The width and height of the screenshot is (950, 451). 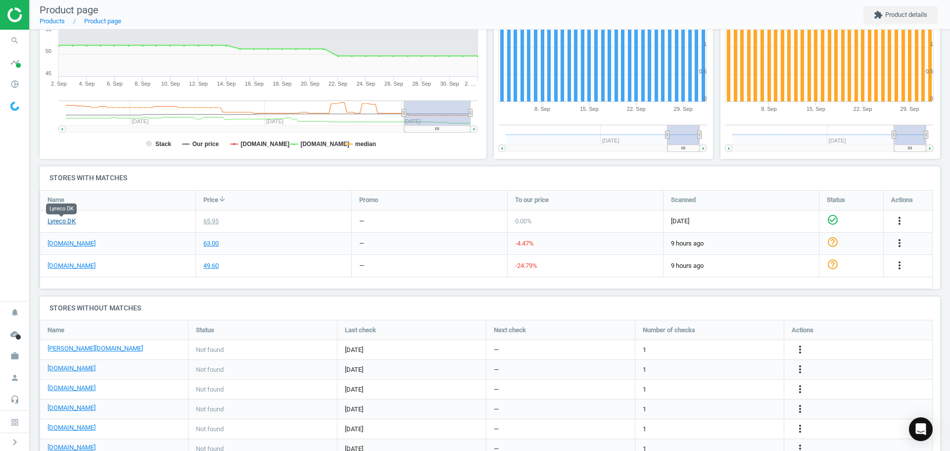 What do you see at coordinates (509, 330) in the screenshot?
I see `span: Next check` at bounding box center [509, 330].